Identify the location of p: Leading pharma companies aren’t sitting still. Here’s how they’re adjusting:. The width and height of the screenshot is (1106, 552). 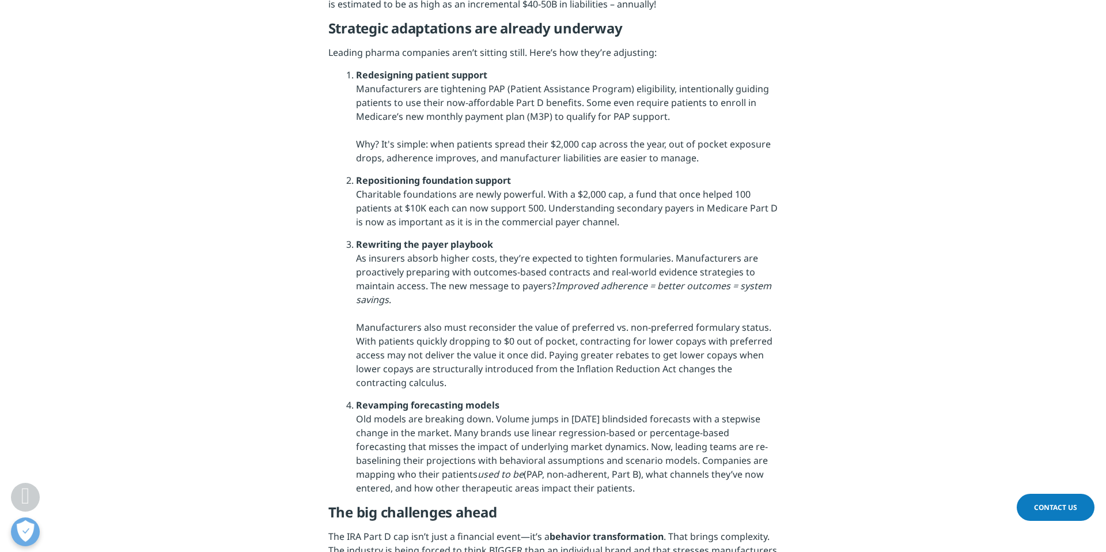
(553, 56).